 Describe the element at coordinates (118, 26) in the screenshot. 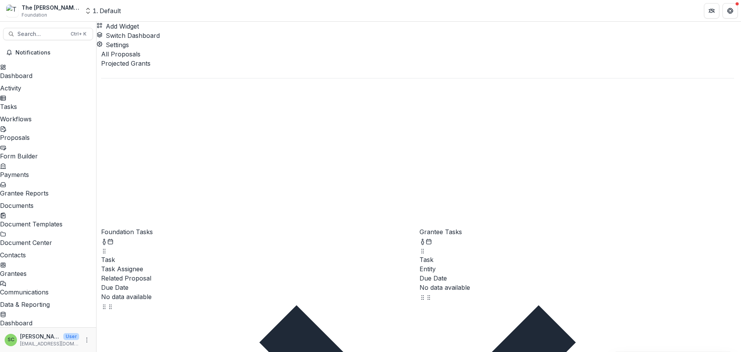

I see `button: Add Widget` at that location.